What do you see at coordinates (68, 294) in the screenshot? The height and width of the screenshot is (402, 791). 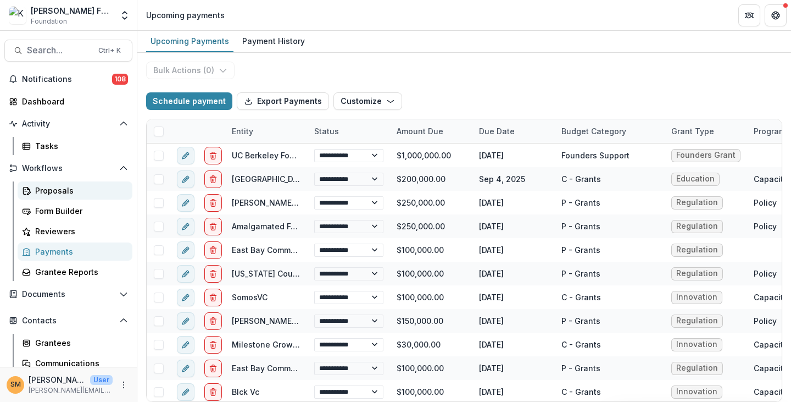 I see `button: Open Documents` at bounding box center [68, 294].